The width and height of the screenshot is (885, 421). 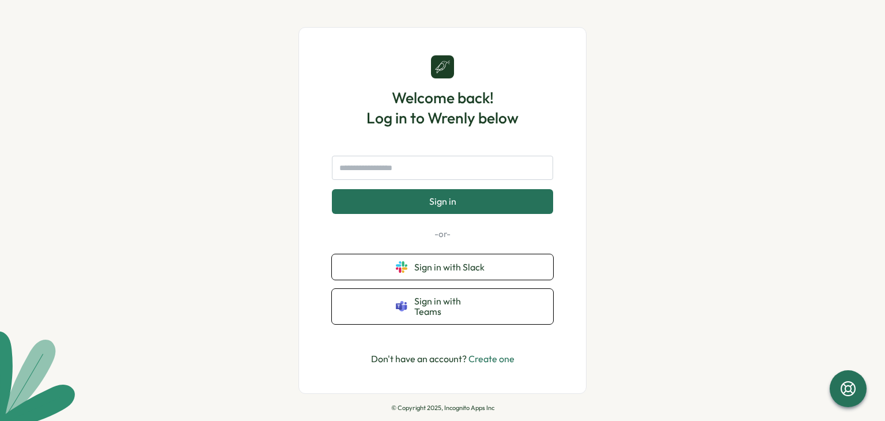 I want to click on span: Sign in, so click(x=443, y=201).